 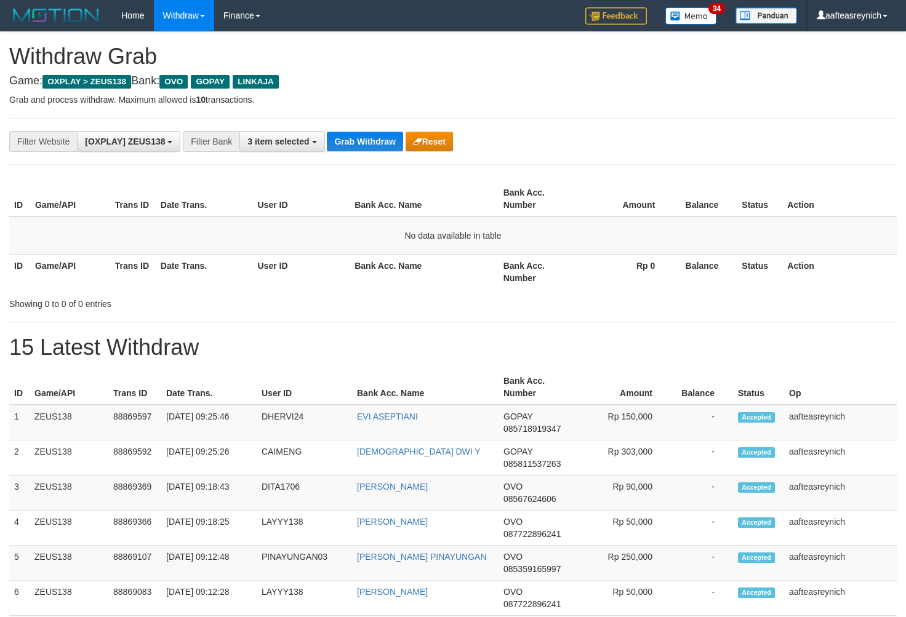 What do you see at coordinates (19, 458) in the screenshot?
I see `td: 2` at bounding box center [19, 458].